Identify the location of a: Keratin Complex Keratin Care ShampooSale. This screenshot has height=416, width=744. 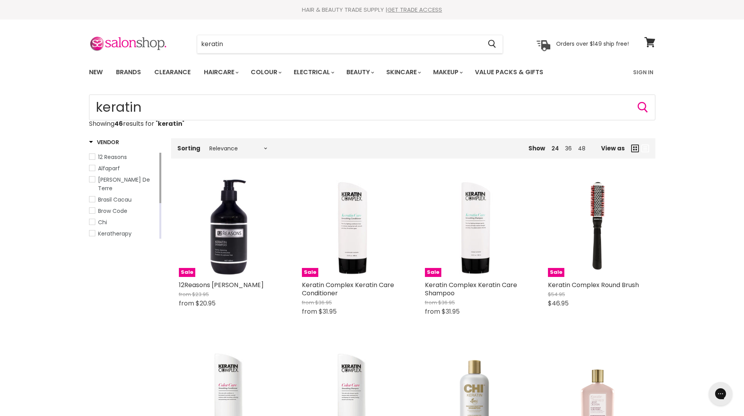
(475, 227).